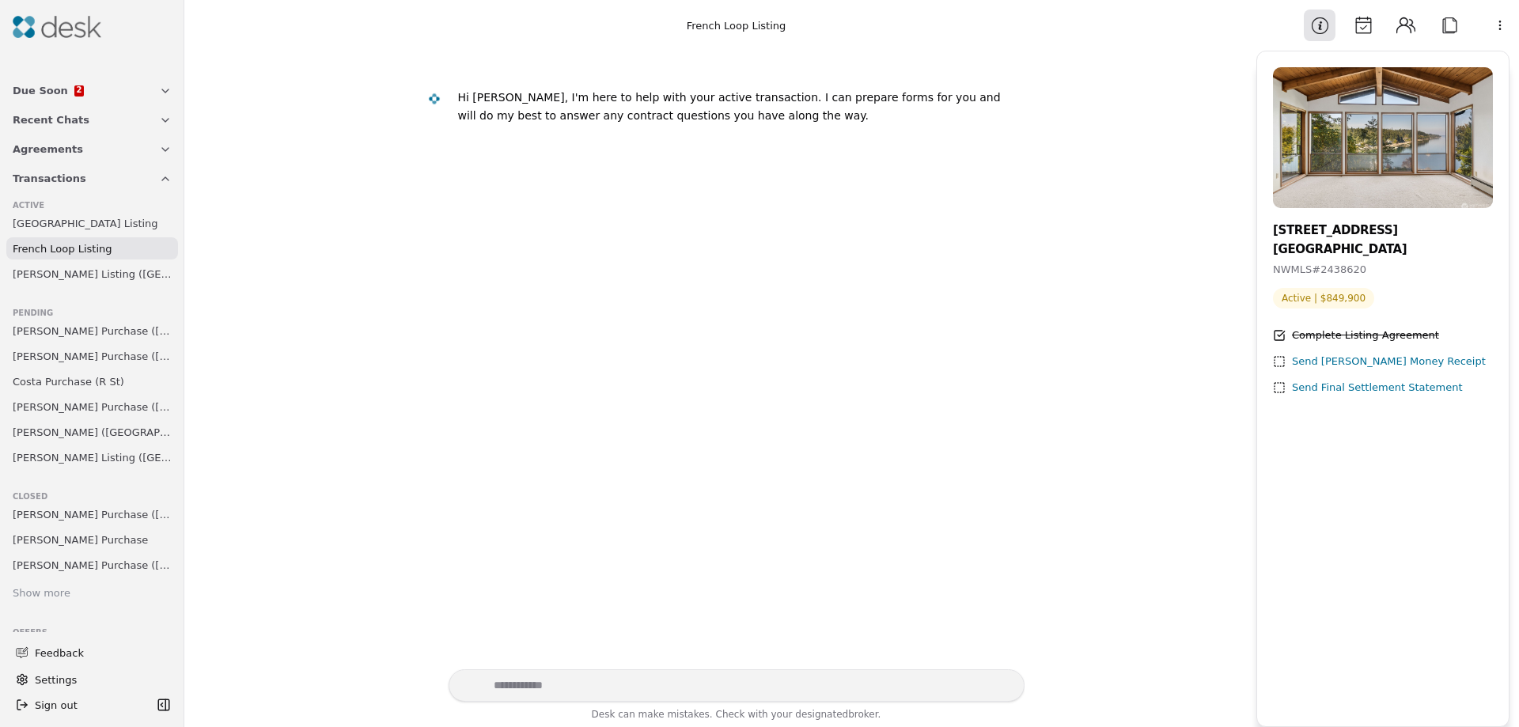 This screenshot has height=727, width=1519. I want to click on button: Settings, so click(92, 680).